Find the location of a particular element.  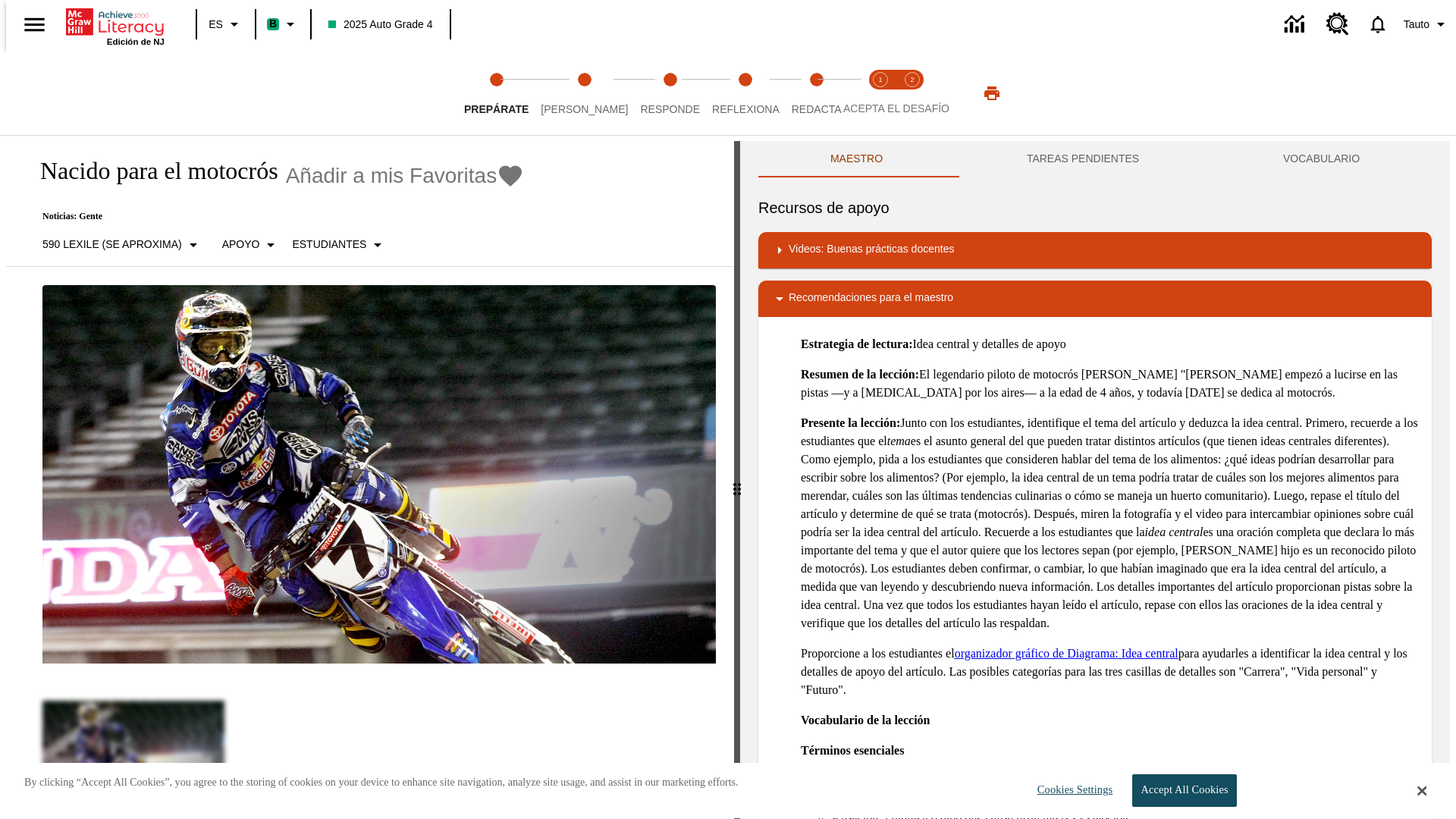

span: Prepárate is located at coordinates (495, 109).